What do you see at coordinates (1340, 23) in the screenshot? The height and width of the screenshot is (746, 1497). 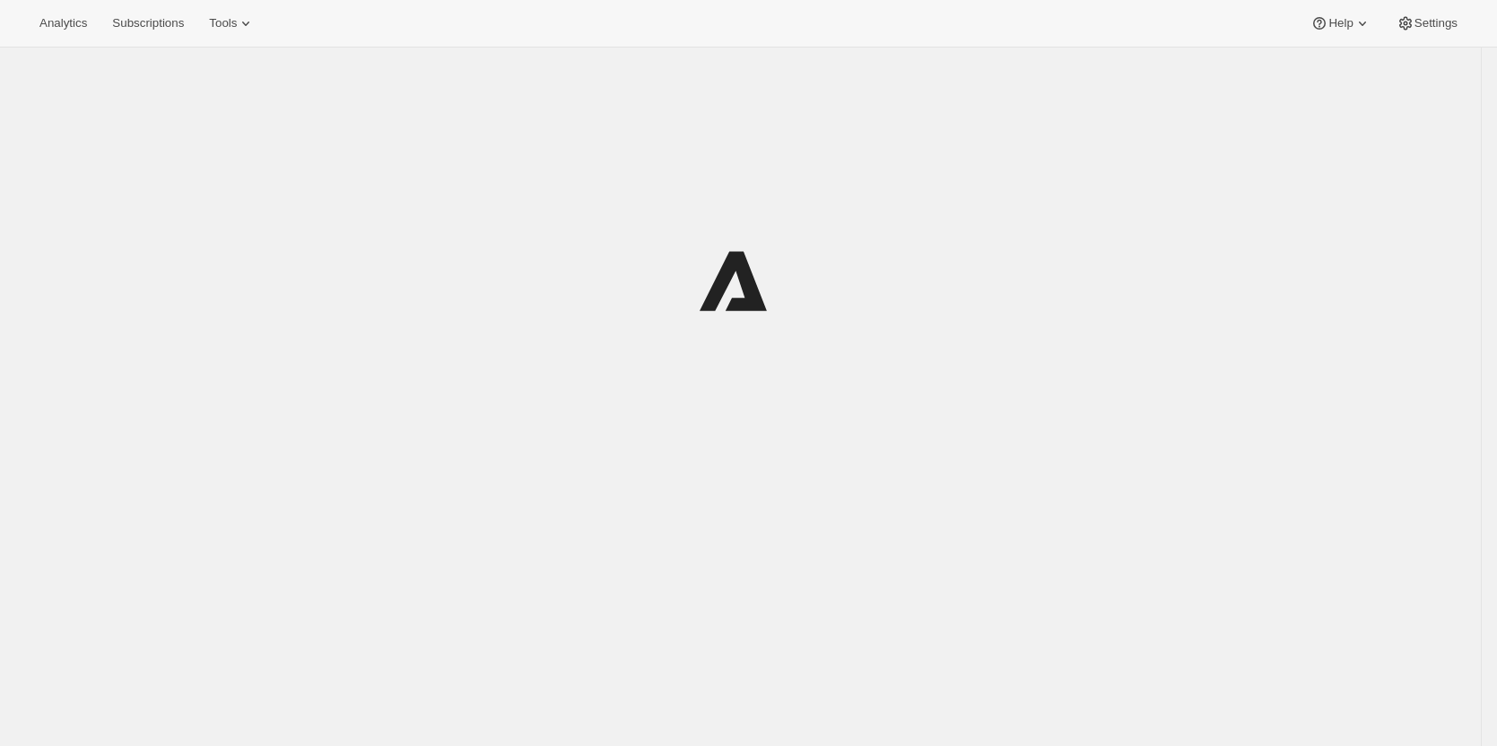 I see `button: Help` at bounding box center [1340, 23].